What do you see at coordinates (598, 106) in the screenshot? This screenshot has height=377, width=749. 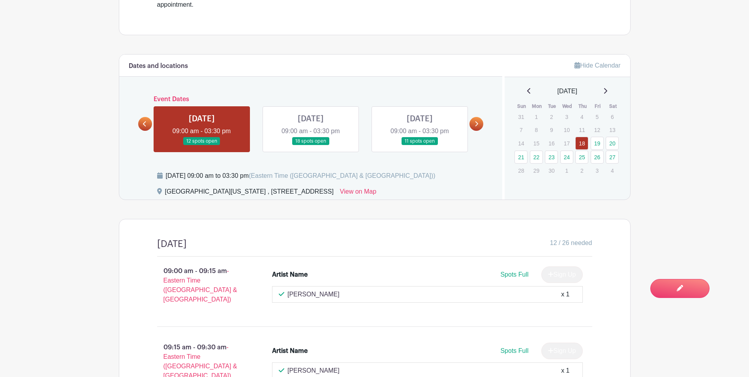 I see `th: Fri` at bounding box center [598, 106].